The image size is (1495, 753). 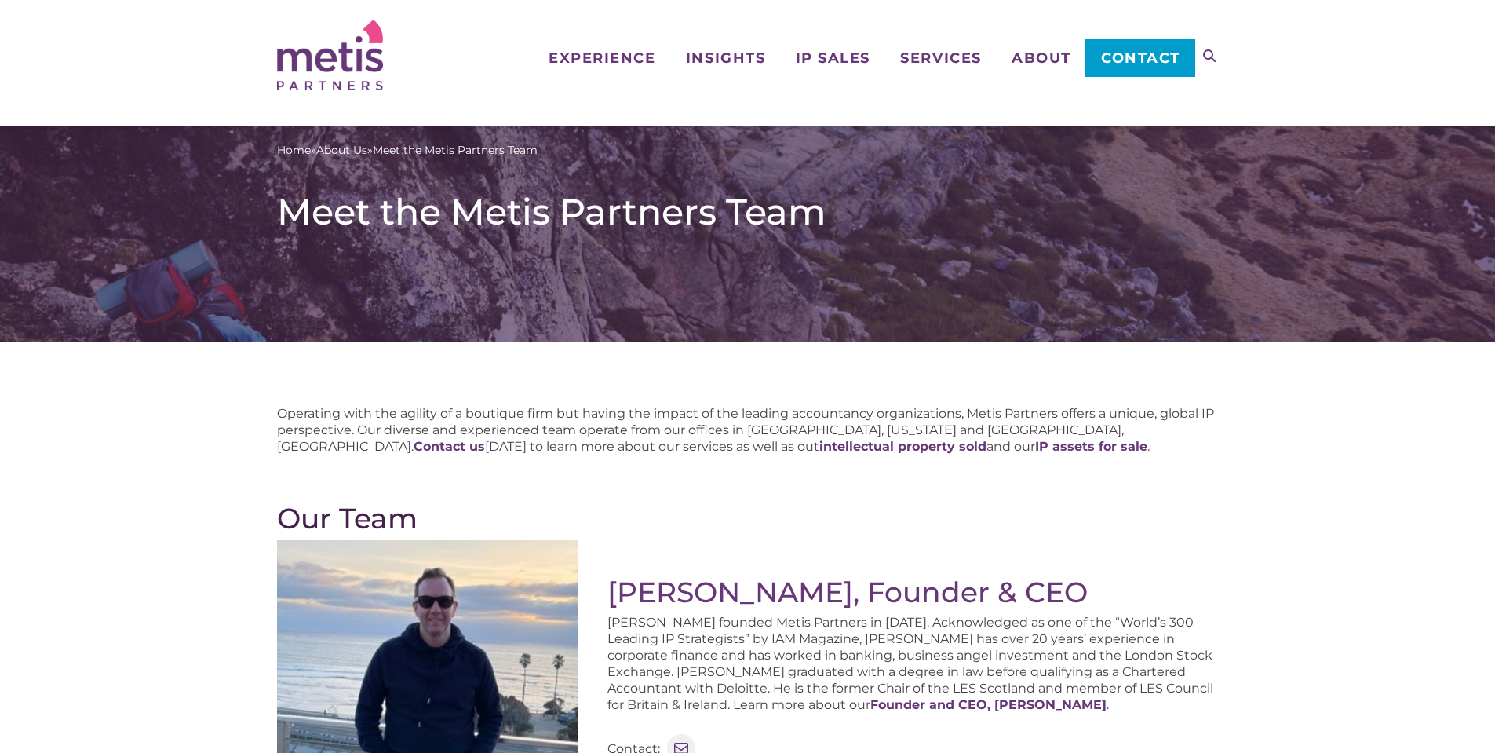 I want to click on span: Meet the Metis Partners Team, so click(x=455, y=150).